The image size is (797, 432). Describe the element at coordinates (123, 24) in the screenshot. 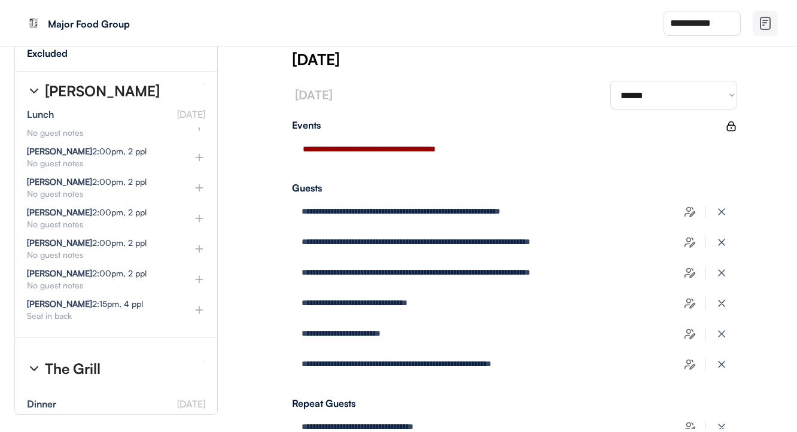

I see `div: Major Food Group` at that location.